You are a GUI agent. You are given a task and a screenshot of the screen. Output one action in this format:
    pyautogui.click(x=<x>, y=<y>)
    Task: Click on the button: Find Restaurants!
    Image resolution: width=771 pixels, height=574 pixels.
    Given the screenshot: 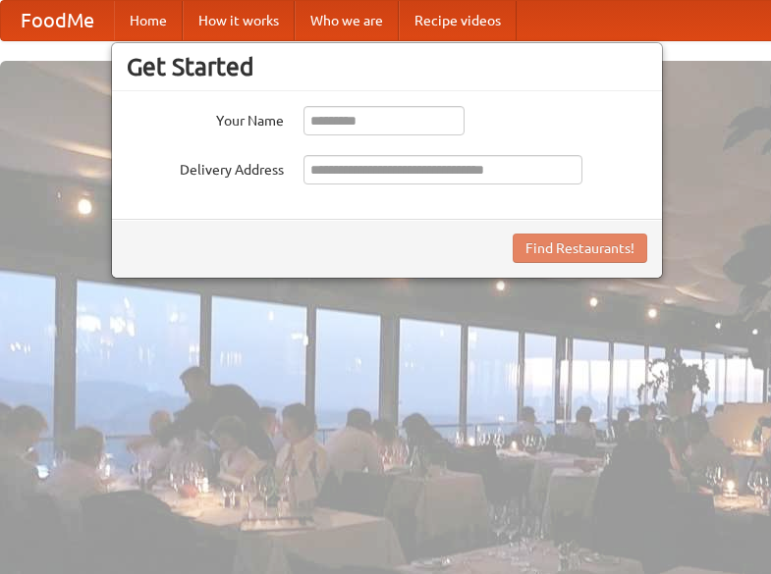 What is the action you would take?
    pyautogui.click(x=579, y=248)
    